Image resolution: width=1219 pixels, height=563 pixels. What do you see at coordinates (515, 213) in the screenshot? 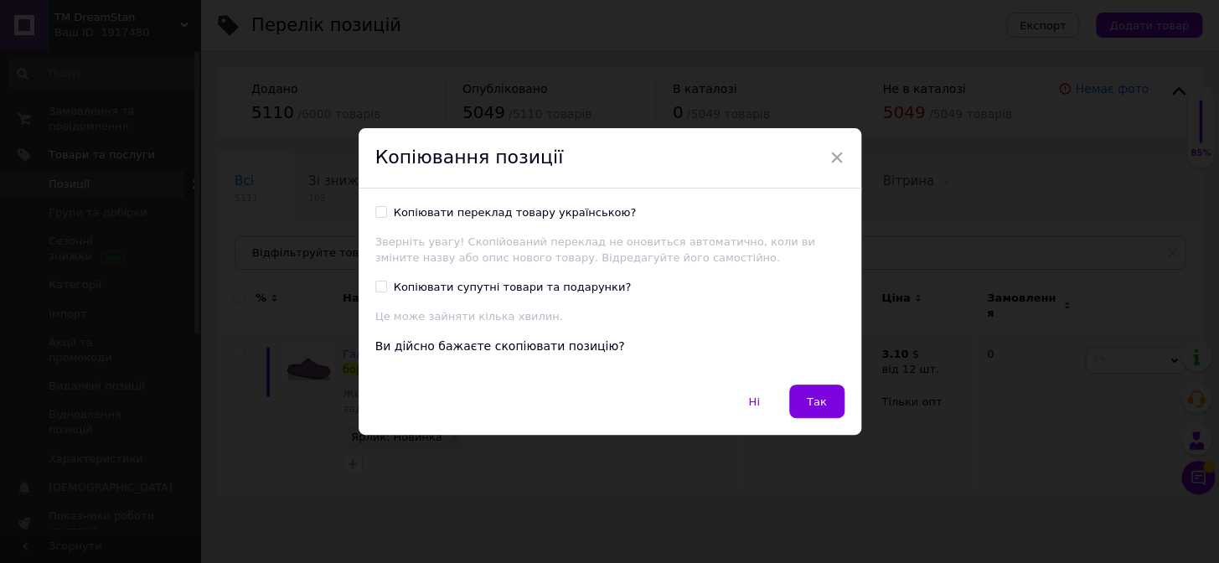
I see `div: Копіювати переклад товару українською?` at bounding box center [515, 213].